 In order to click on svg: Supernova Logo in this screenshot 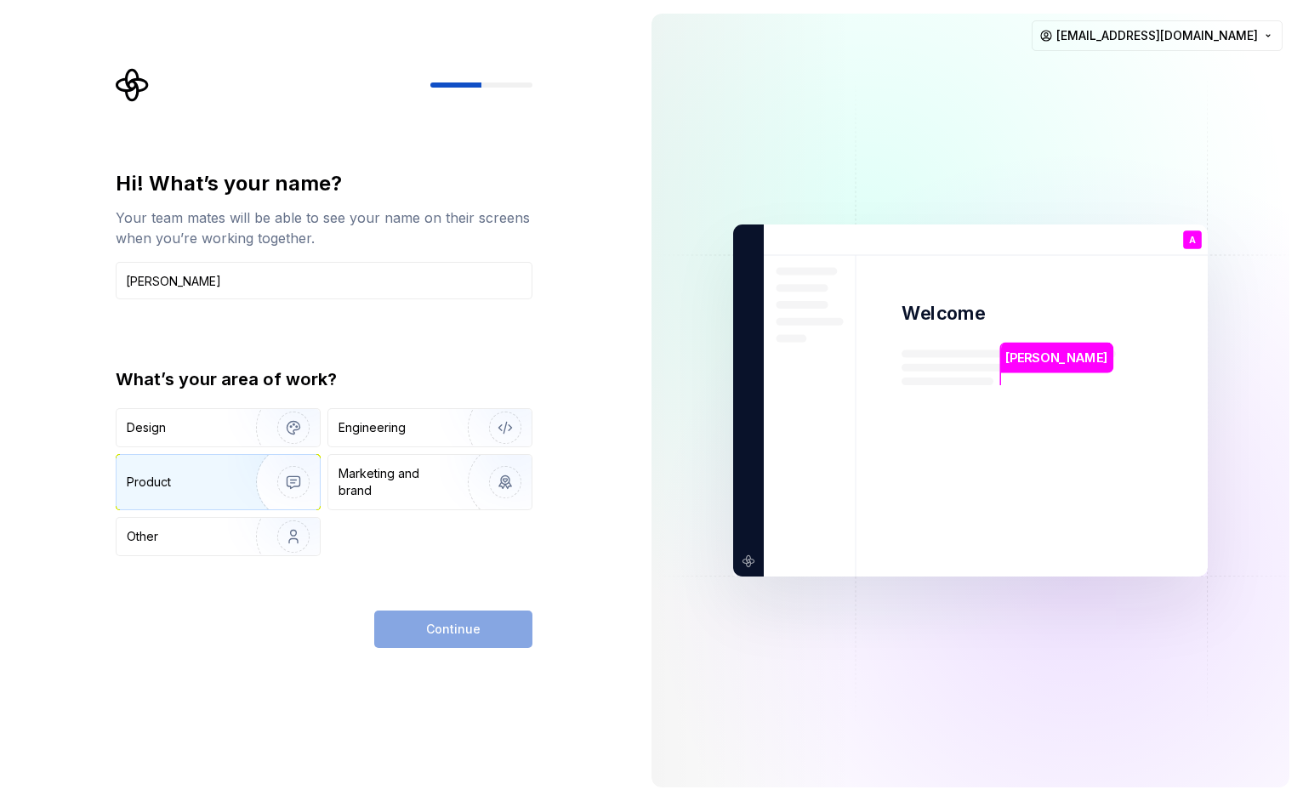, I will do `click(133, 85)`.